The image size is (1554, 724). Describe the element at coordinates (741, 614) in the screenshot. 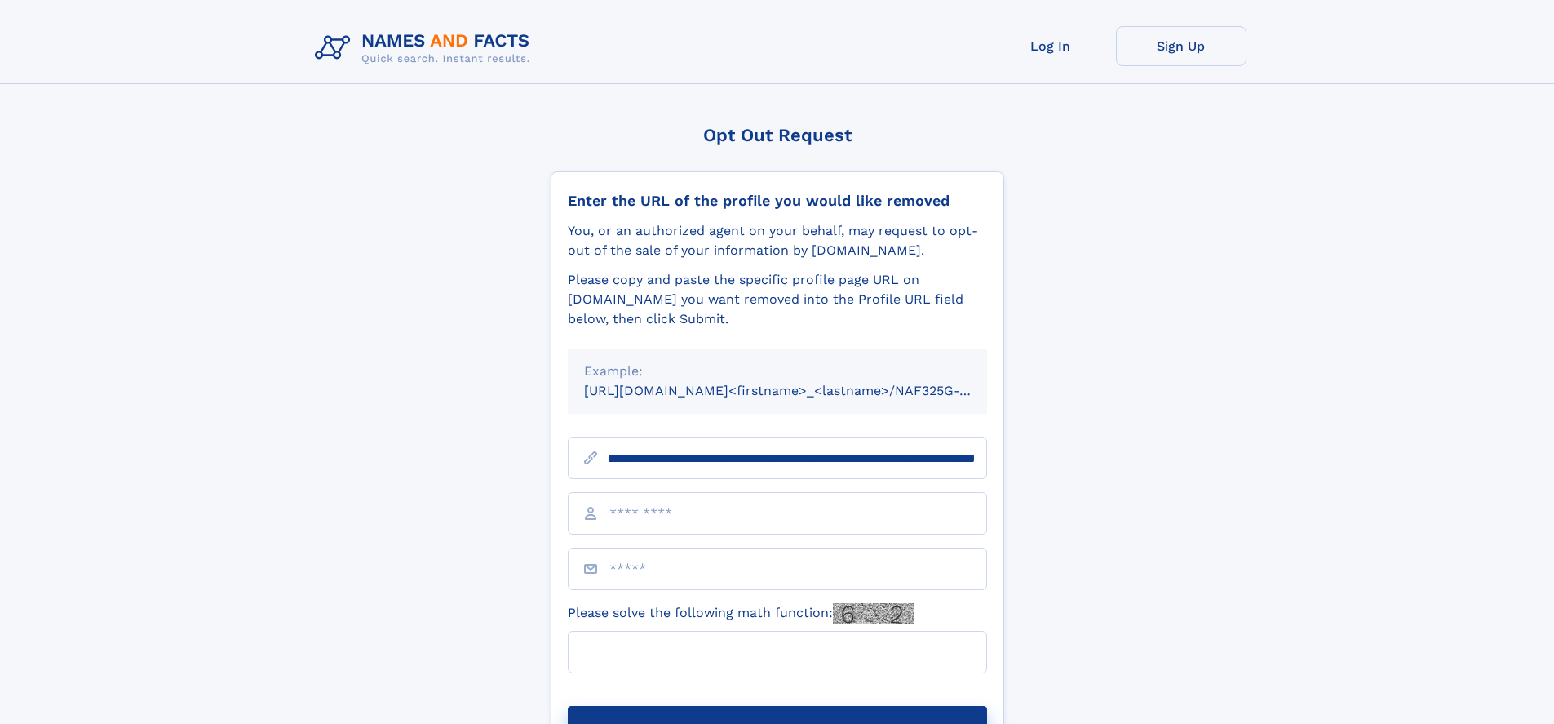

I see `label: Please solve the following math function:` at that location.